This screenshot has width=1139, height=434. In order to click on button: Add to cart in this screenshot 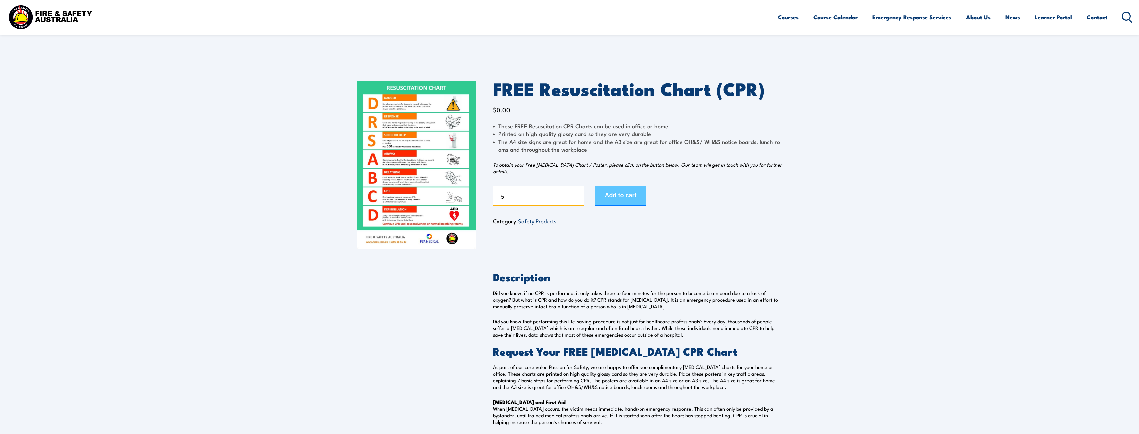, I will do `click(620, 196)`.